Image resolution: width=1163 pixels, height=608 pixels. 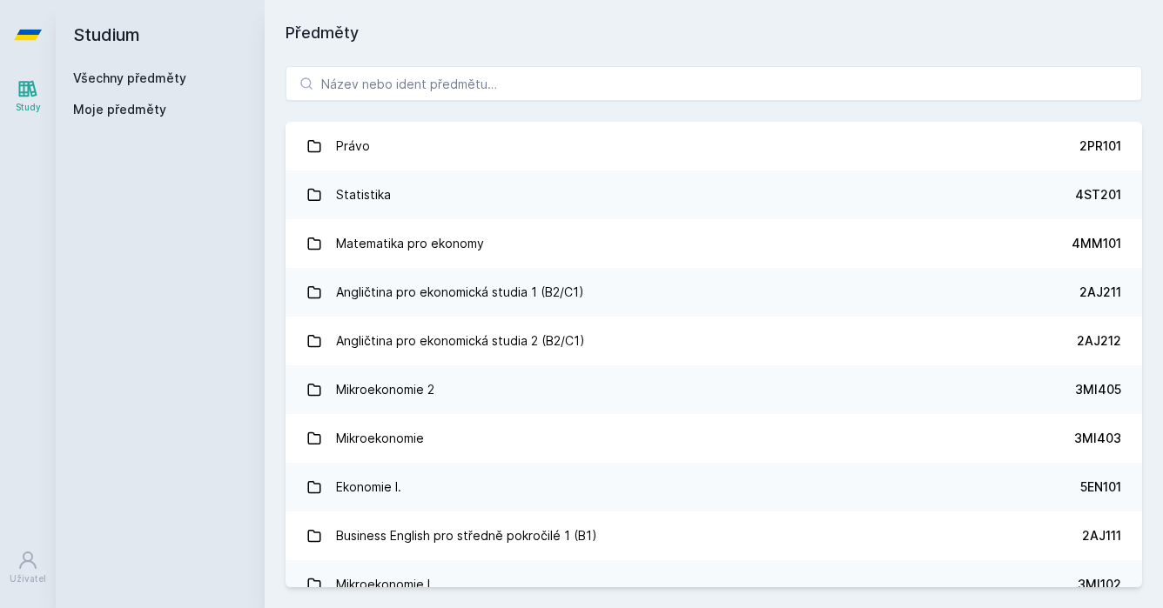 I want to click on a: Mikroekonomie 2 3MI405, so click(x=714, y=390).